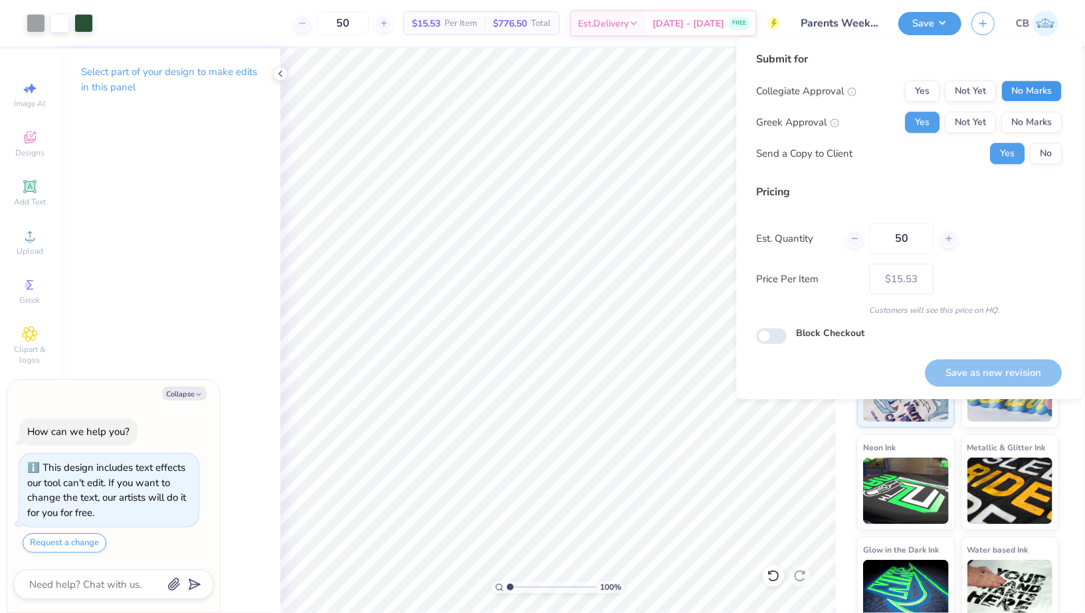 The width and height of the screenshot is (1085, 613). Describe the element at coordinates (78, 432) in the screenshot. I see `div: How can we help you?` at that location.